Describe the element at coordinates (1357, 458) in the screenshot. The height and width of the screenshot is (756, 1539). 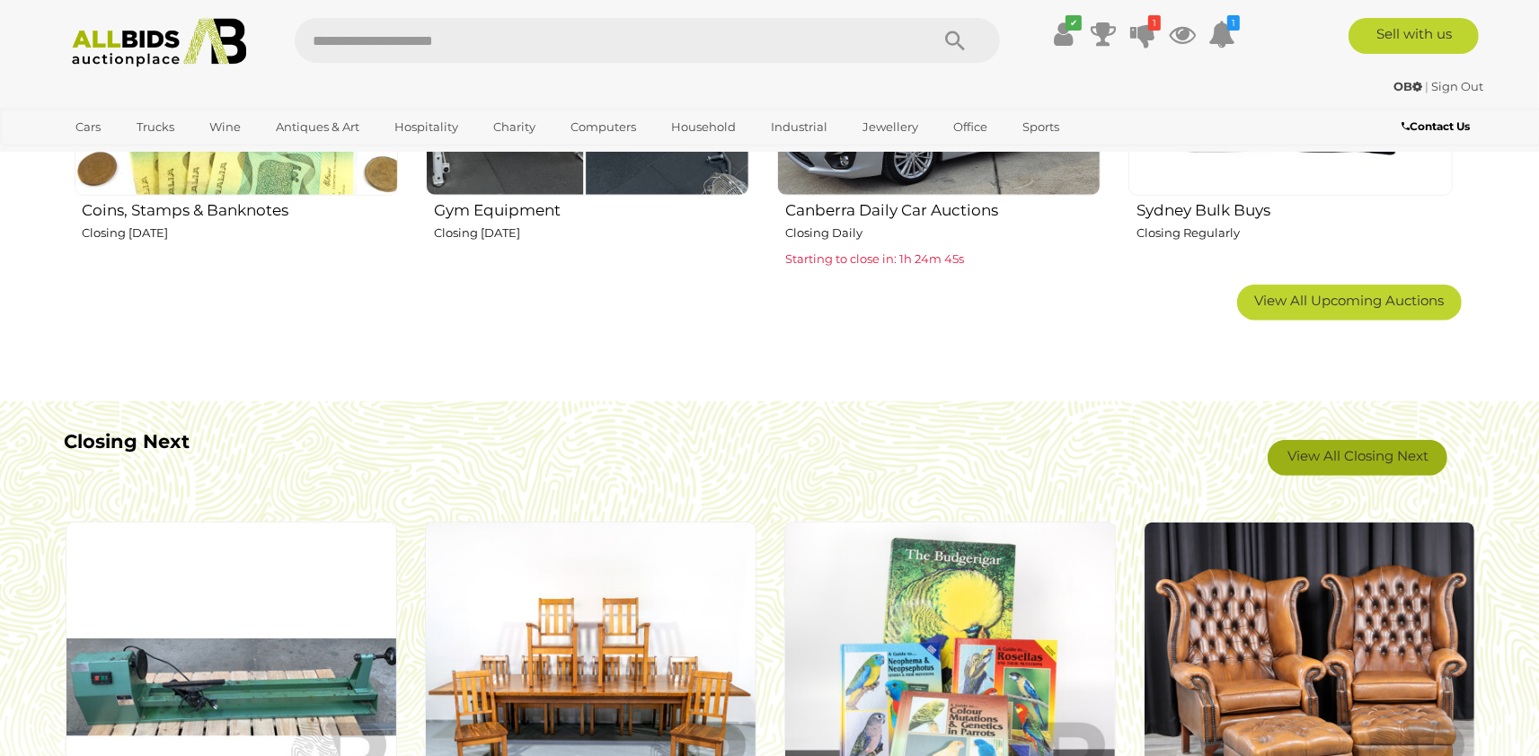
I see `a: View All Closing Next` at that location.